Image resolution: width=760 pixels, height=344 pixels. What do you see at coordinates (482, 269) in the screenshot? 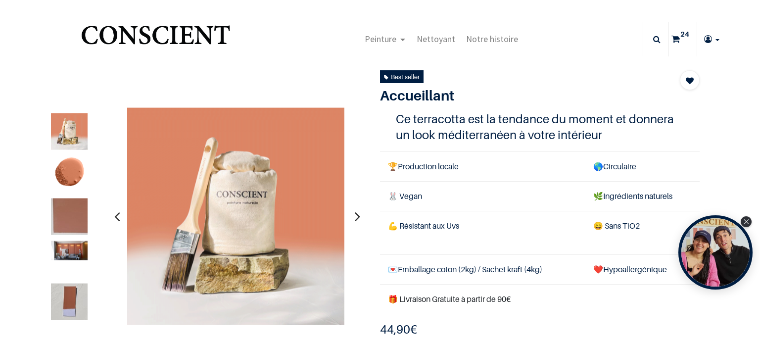
I see `td: Emballage coton (2kg) / Sachet kraft (4kg)` at bounding box center [482, 269].